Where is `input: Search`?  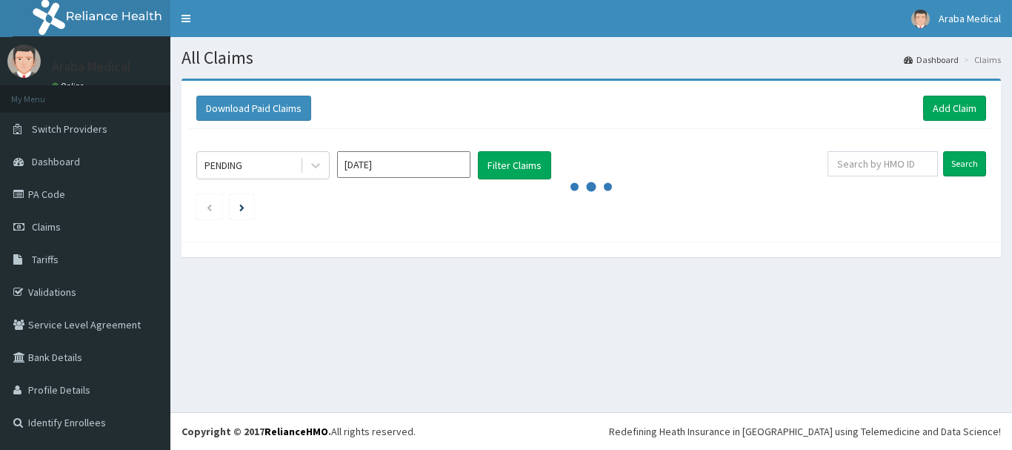 input: Search is located at coordinates (965, 164).